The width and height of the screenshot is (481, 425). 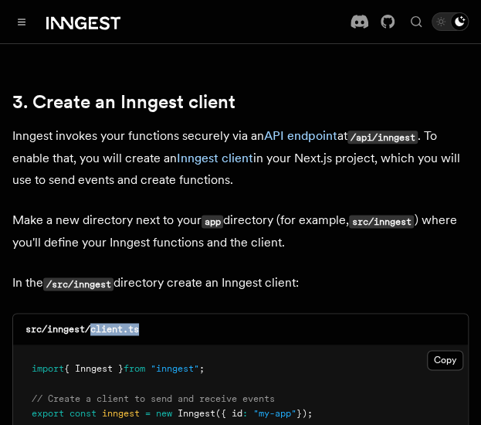 What do you see at coordinates (240, 283) in the screenshot?
I see `p: In the directory create an Inngest client:` at bounding box center [240, 283].